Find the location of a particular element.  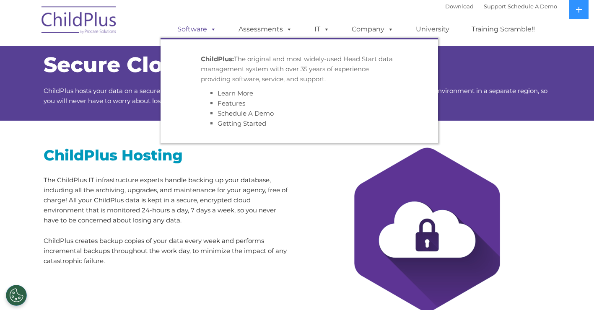

a: University is located at coordinates (433, 29).